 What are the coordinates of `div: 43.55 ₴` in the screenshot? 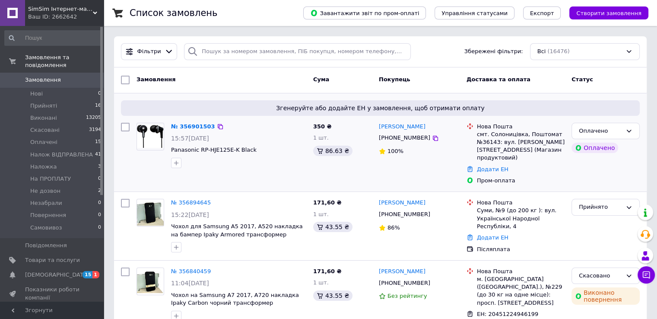 It's located at (333, 296).